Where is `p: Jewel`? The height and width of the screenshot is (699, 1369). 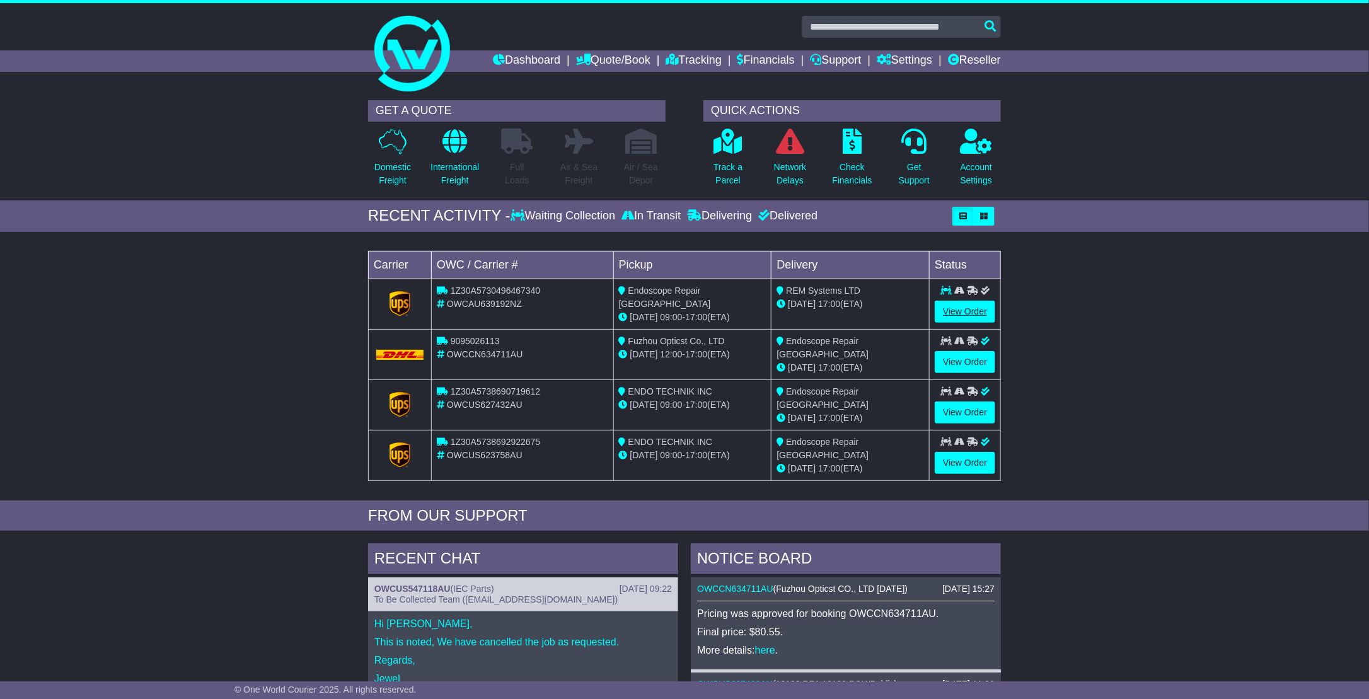 p: Jewel is located at coordinates (523, 678).